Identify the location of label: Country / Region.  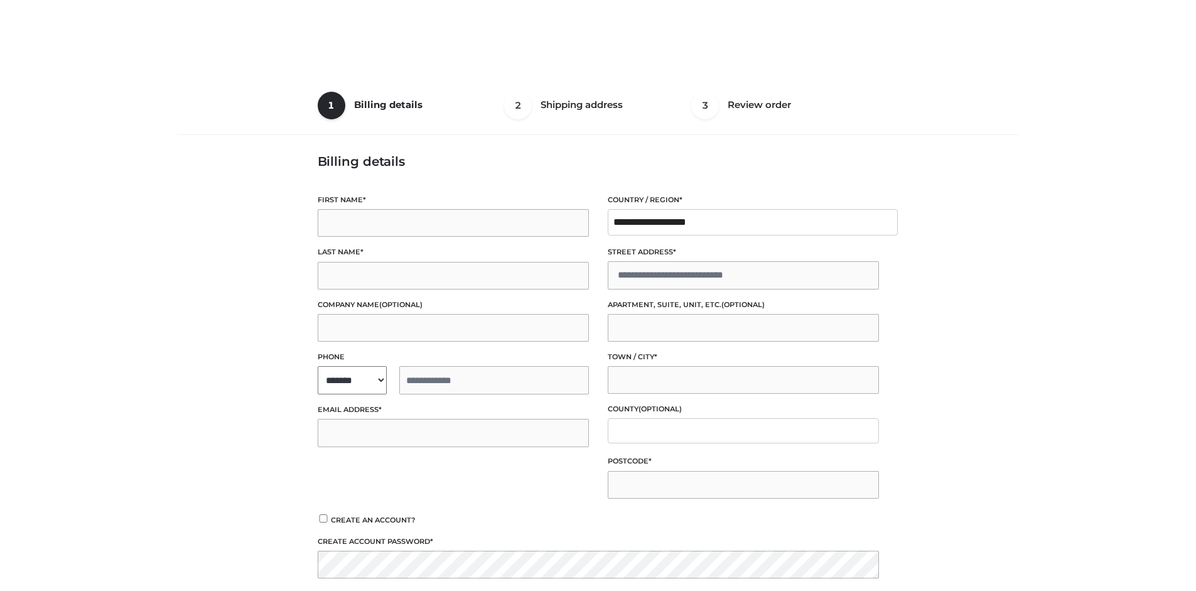
(743, 200).